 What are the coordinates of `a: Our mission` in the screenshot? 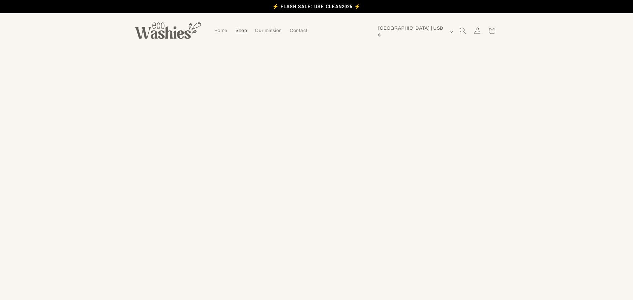 It's located at (268, 31).